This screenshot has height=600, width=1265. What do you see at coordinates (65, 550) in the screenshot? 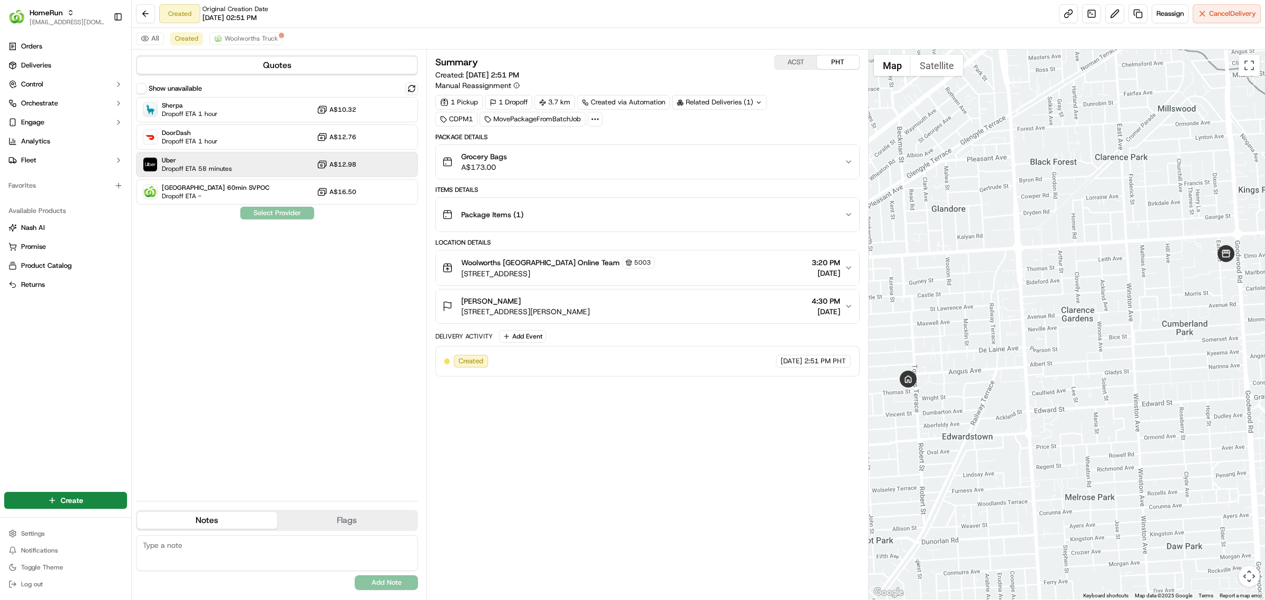
I see `button: Notifications` at bounding box center [65, 550].